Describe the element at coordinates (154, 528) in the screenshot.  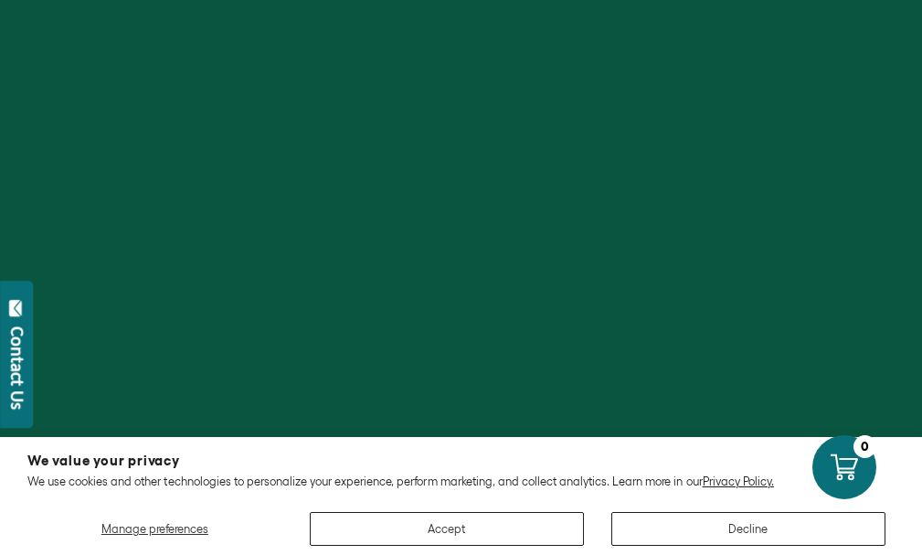
I see `button: Manage preferences` at that location.